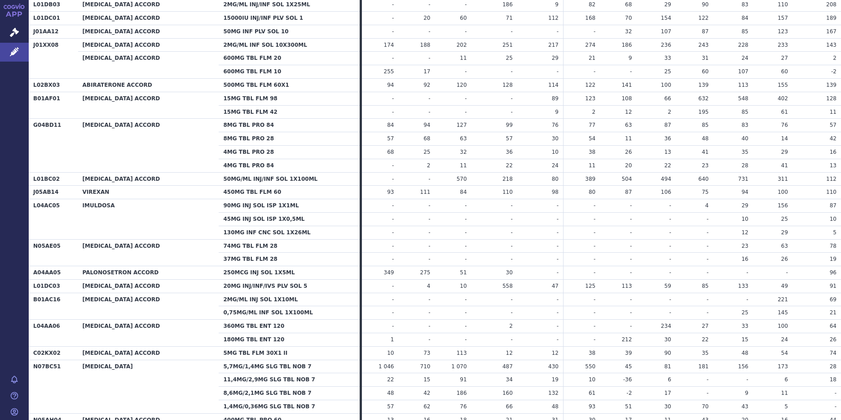  What do you see at coordinates (628, 125) in the screenshot?
I see `span: 63` at bounding box center [628, 125].